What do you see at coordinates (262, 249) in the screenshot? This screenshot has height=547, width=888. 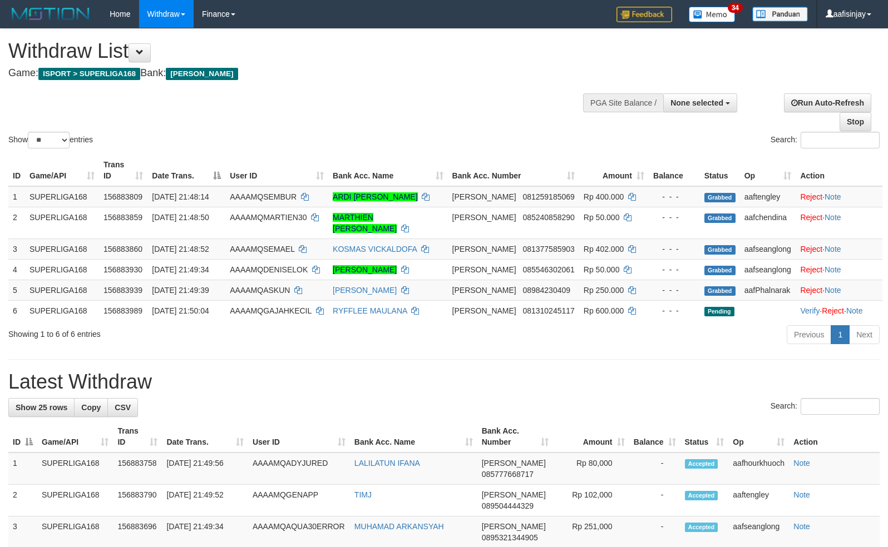 I see `span: AAAAMQSEMAEL` at bounding box center [262, 249].